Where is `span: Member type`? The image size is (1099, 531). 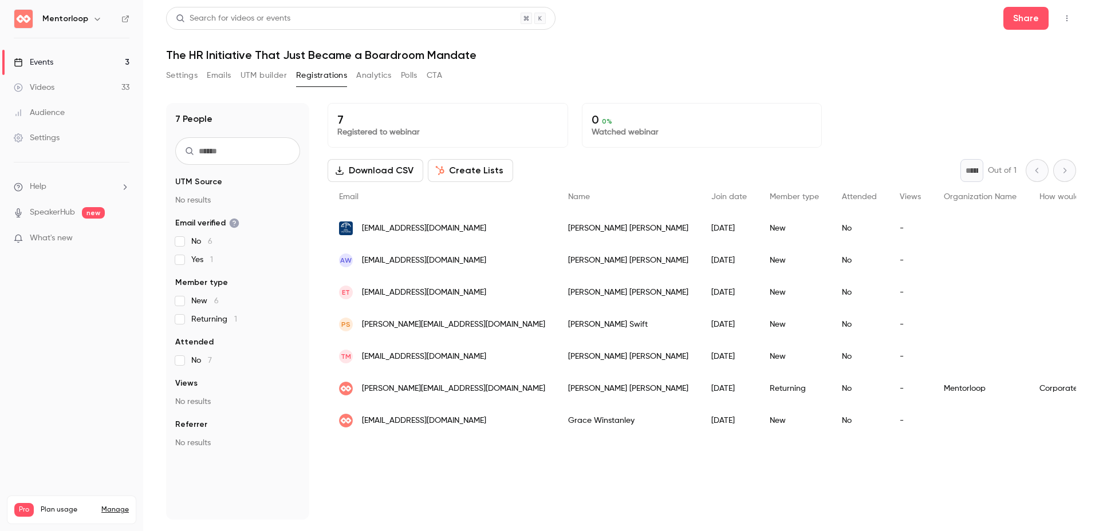
span: Member type is located at coordinates (794, 197).